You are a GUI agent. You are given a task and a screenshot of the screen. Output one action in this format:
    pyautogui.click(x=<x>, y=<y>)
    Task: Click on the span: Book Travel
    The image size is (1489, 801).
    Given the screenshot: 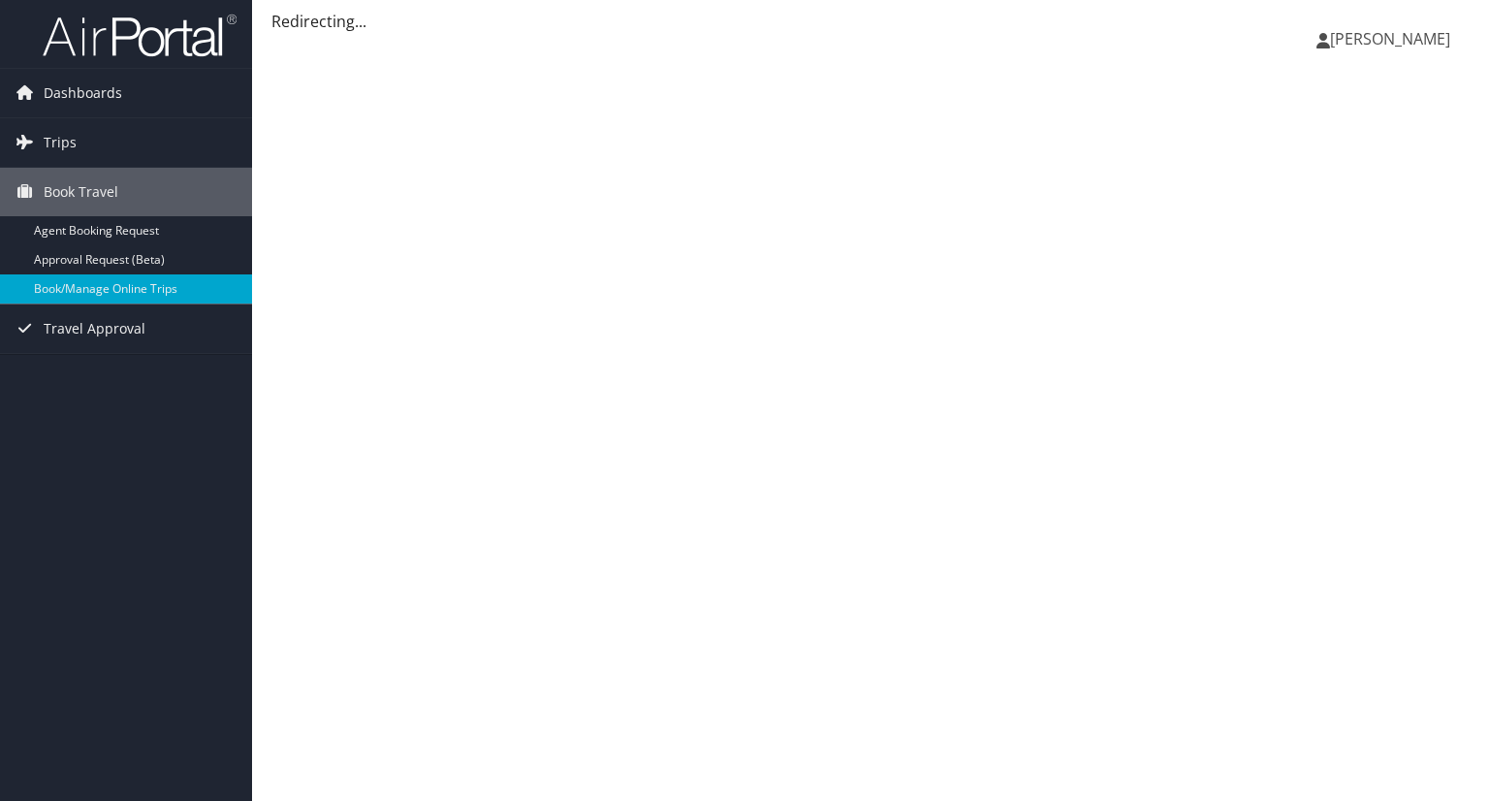 What is the action you would take?
    pyautogui.click(x=80, y=192)
    